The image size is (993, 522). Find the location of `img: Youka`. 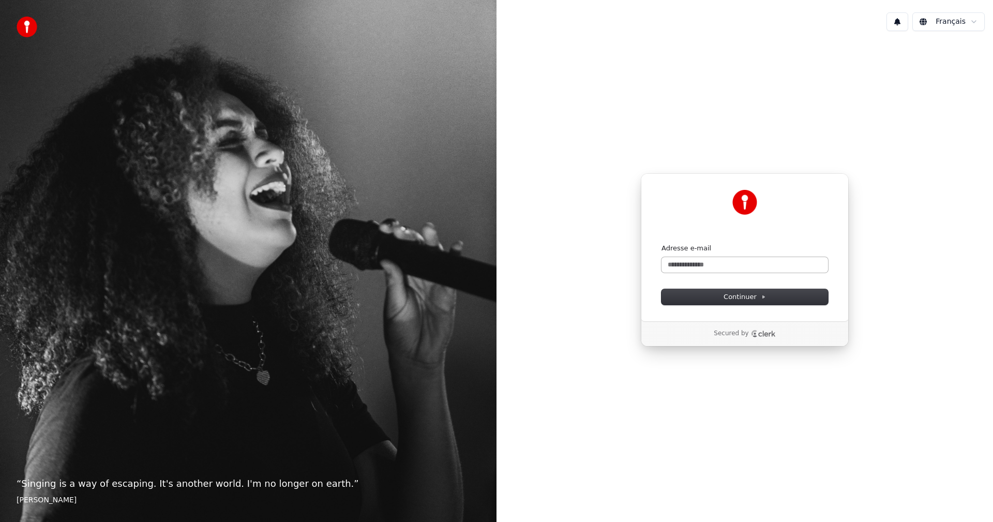

img: Youka is located at coordinates (745, 202).